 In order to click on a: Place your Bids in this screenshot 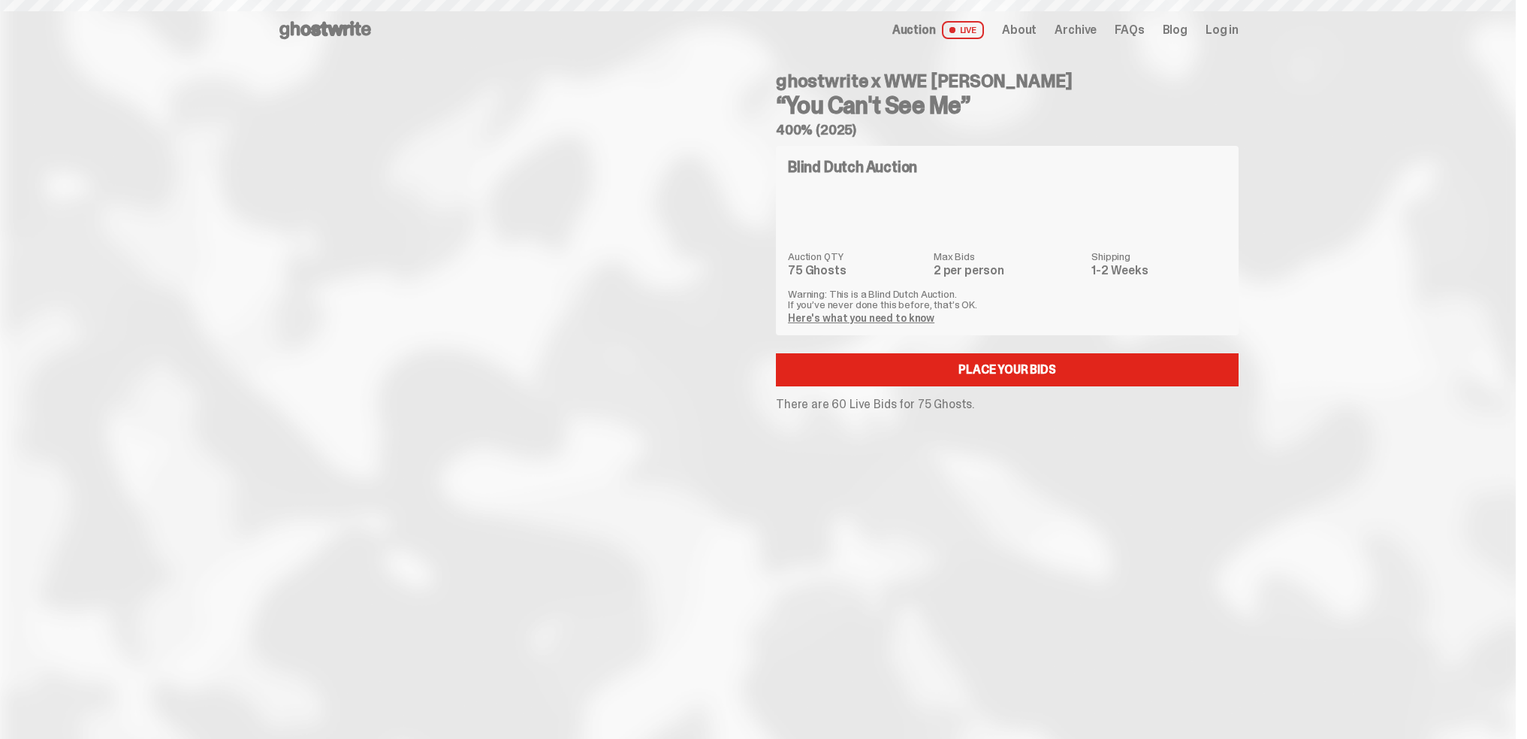, I will do `click(1007, 370)`.